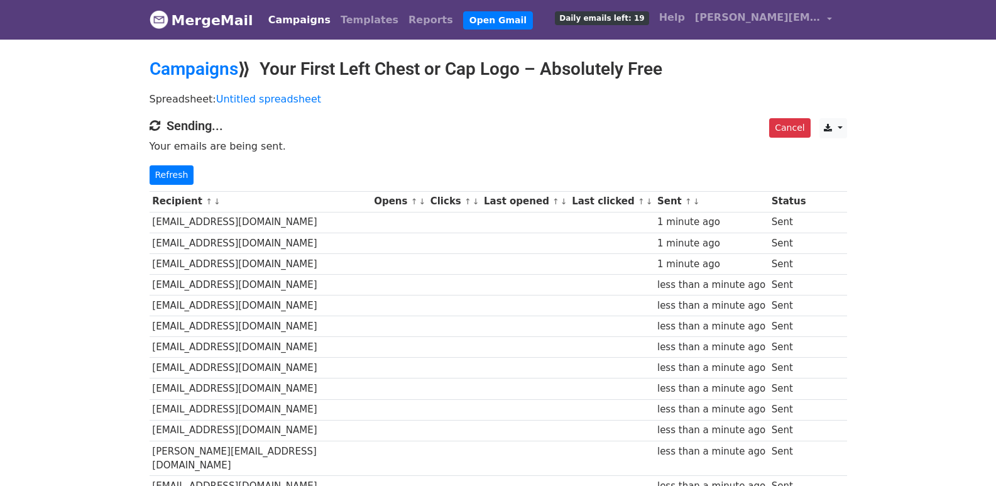  What do you see at coordinates (498, 99) in the screenshot?
I see `p: Spreadsheet:` at bounding box center [498, 99].